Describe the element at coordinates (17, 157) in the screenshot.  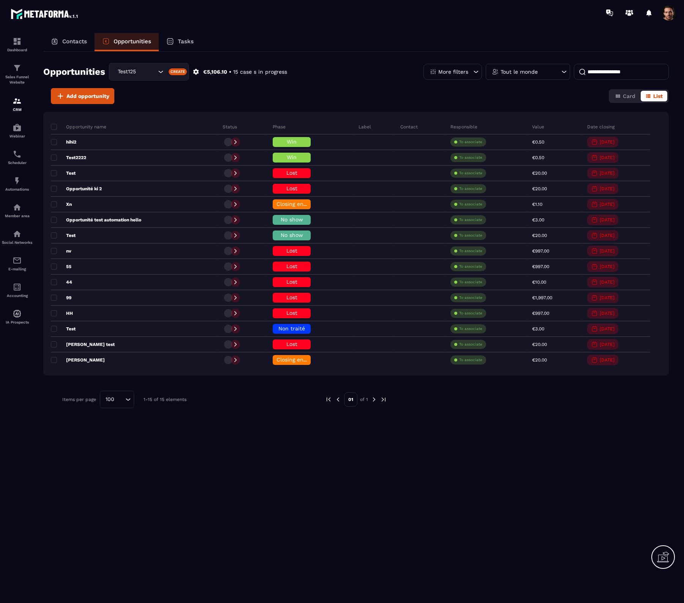
I see `a: schedulerschedulerScheduler` at that location.